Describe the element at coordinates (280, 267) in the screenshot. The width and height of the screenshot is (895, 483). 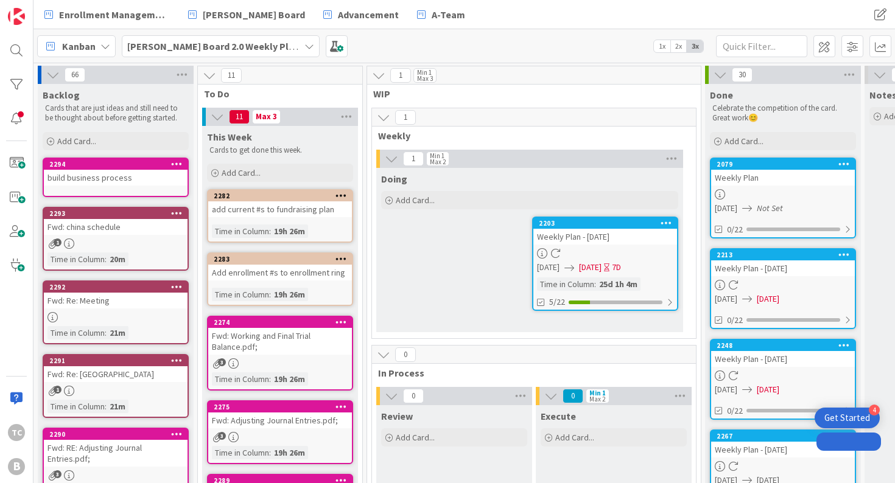
I see `div: 2283Add enrollment #s to enrollment ring` at that location.